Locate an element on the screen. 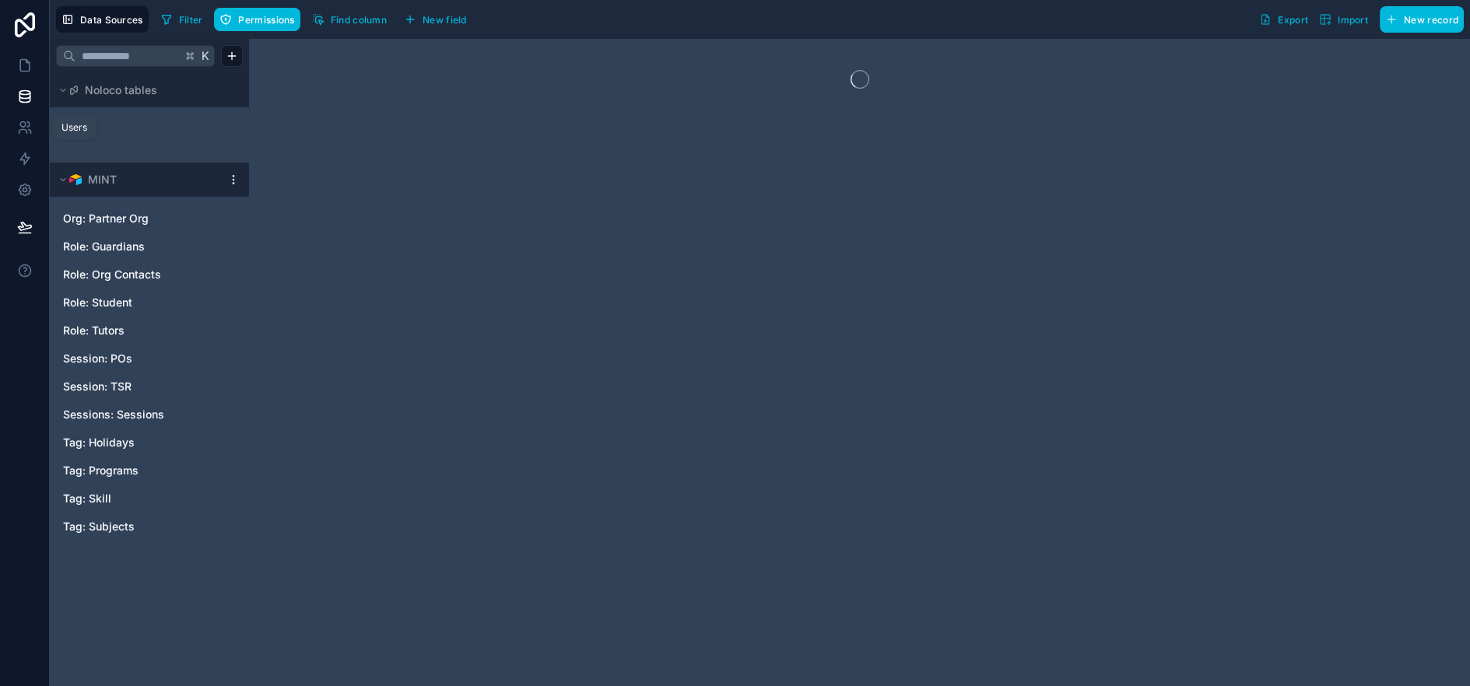 This screenshot has width=1470, height=686. a: Org: Partner Org is located at coordinates (134, 219).